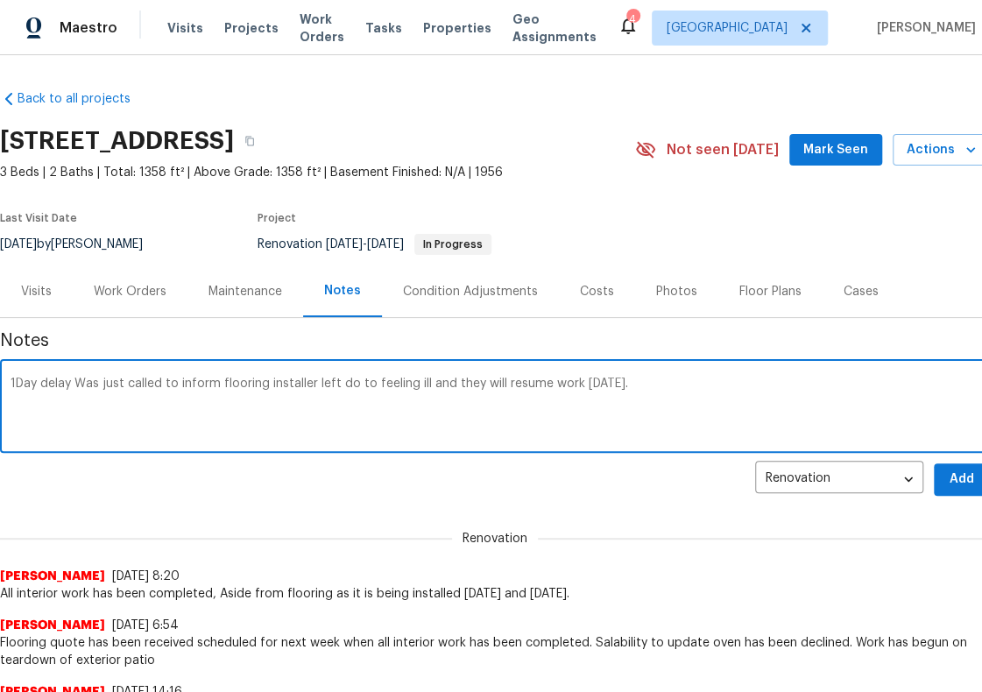 The image size is (982, 692). Describe the element at coordinates (632, 19) in the screenshot. I see `div: 4` at that location.